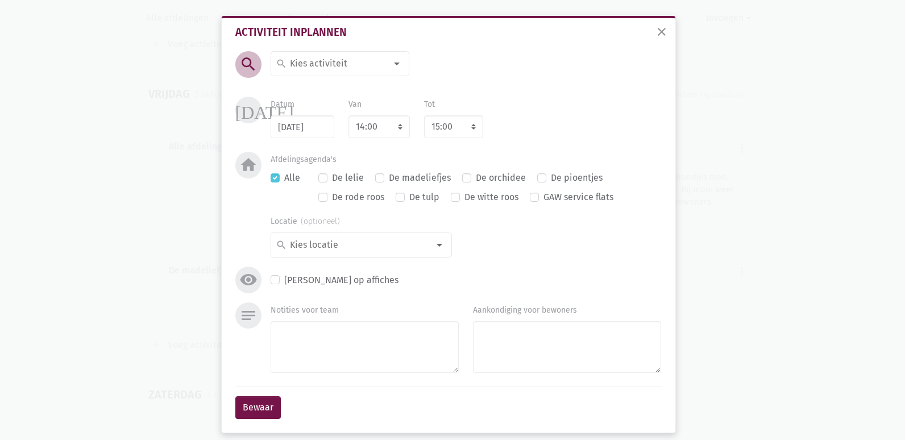 The width and height of the screenshot is (905, 440). Describe the element at coordinates (424, 197) in the screenshot. I see `label: De tulp` at that location.